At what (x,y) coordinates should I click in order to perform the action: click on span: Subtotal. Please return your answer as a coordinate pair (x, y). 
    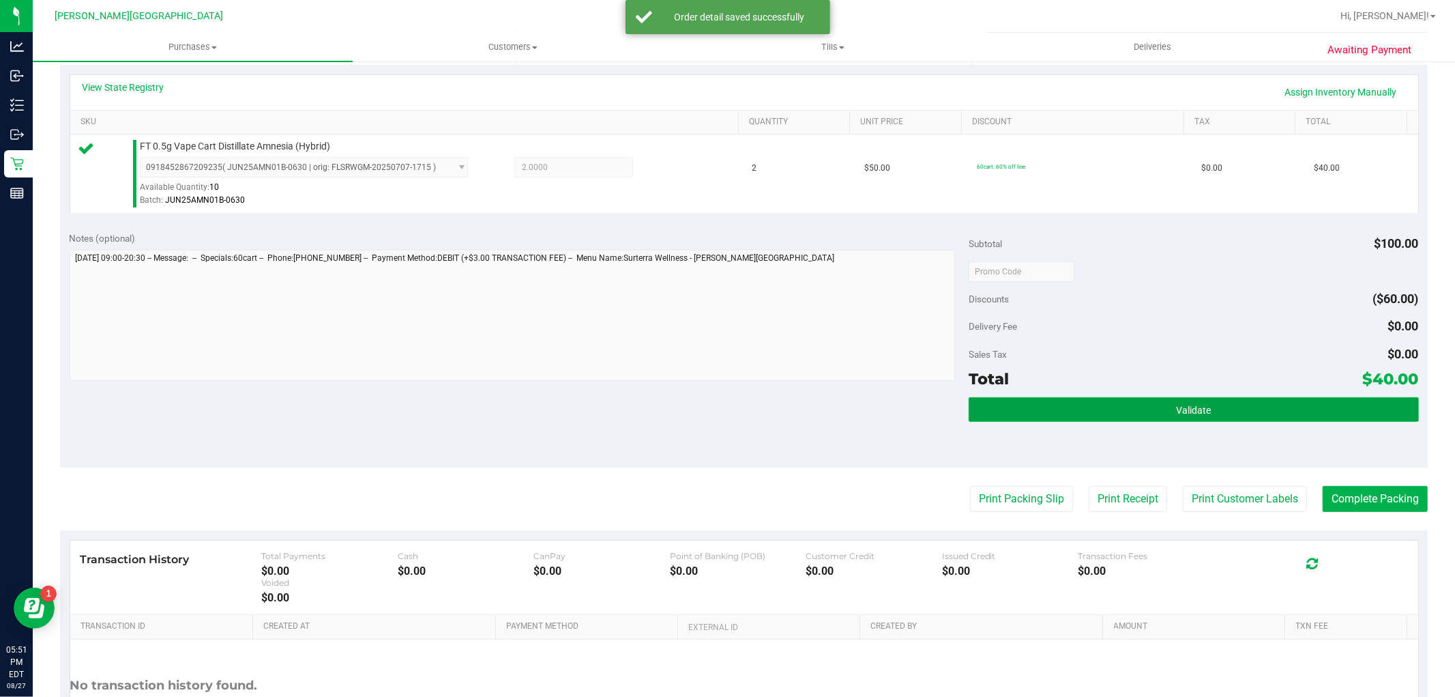
    Looking at the image, I should click on (985, 244).